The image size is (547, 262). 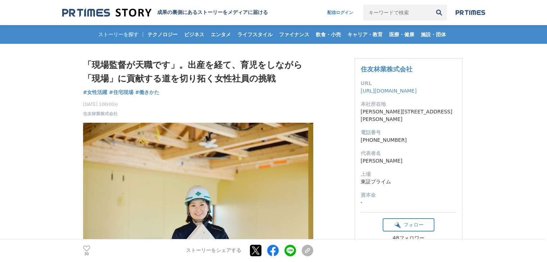 What do you see at coordinates (95, 92) in the screenshot?
I see `span: #女性活躍` at bounding box center [95, 92].